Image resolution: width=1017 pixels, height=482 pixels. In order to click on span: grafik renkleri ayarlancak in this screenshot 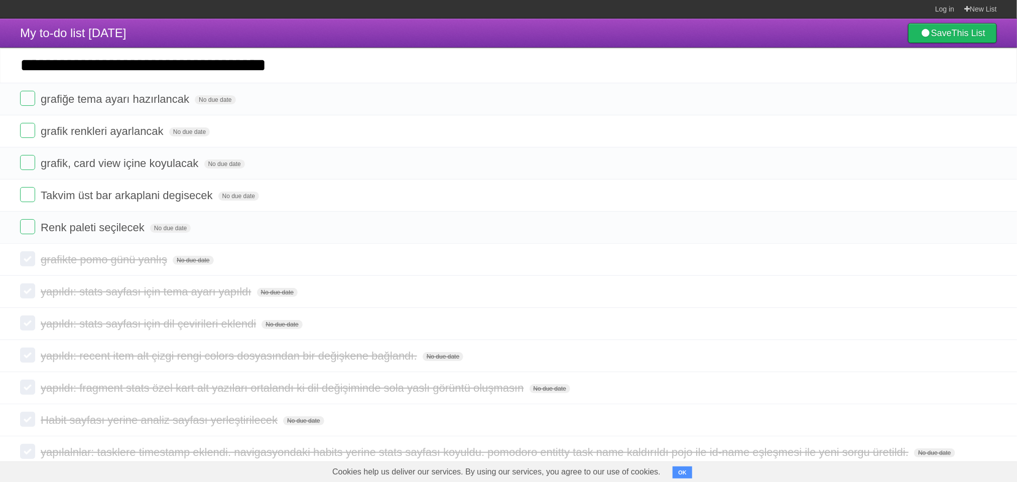, I will do `click(103, 131)`.